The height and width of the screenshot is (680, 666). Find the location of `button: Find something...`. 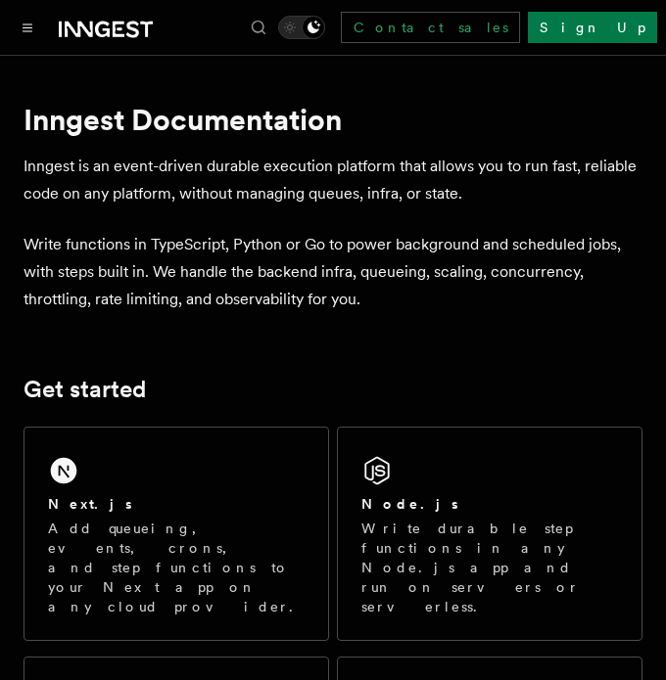

button: Find something... is located at coordinates (258, 27).